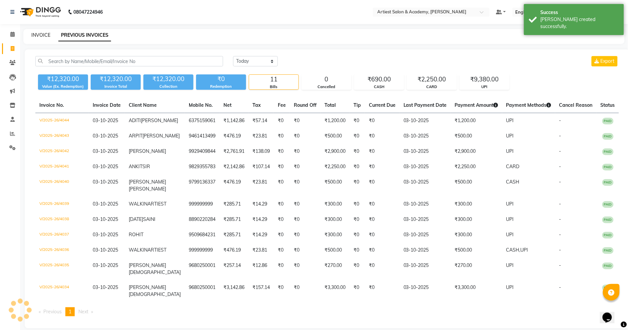  Describe the element at coordinates (202, 136) in the screenshot. I see `td: 9461413499` at that location.